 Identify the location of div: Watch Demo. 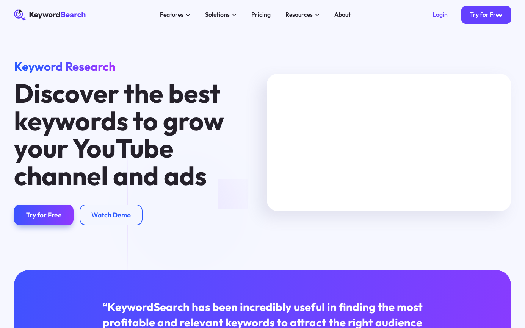
(111, 215).